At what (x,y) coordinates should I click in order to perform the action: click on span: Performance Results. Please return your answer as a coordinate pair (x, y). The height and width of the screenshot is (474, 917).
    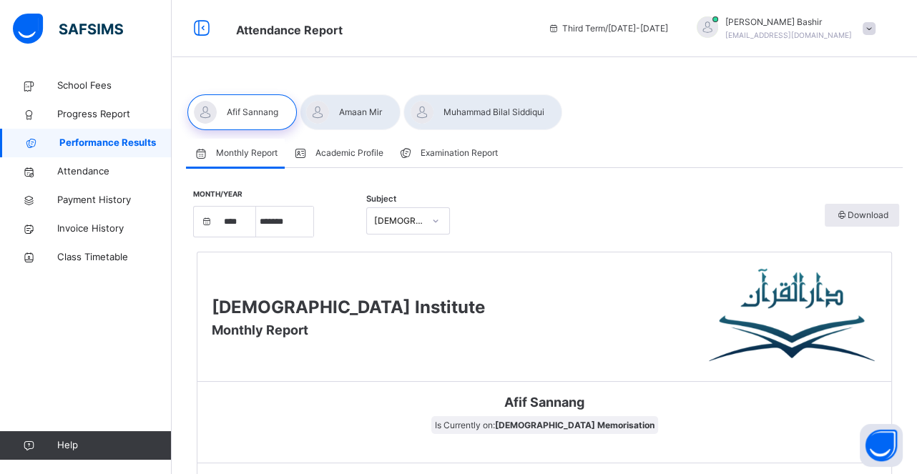
    Looking at the image, I should click on (115, 143).